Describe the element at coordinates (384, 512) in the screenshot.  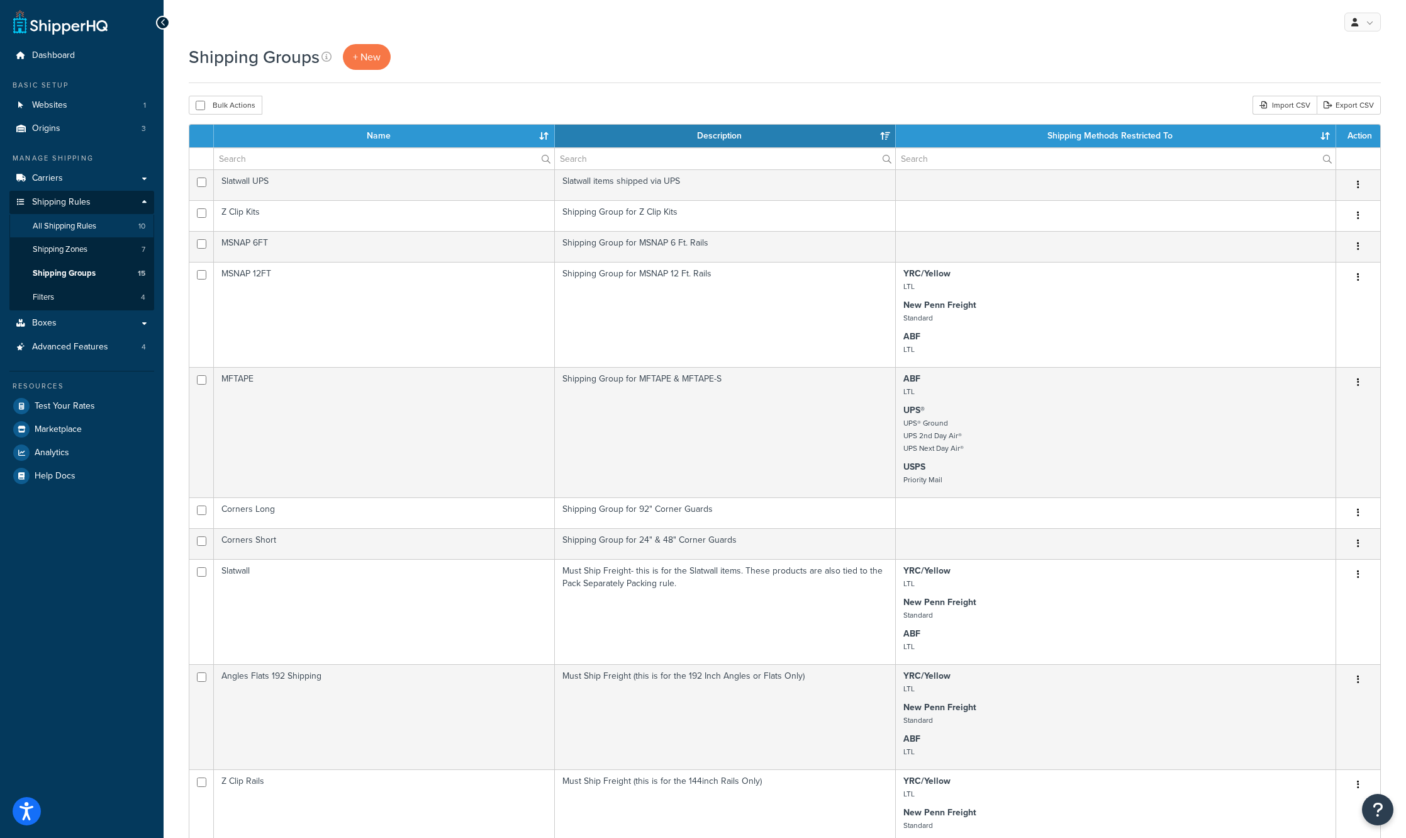
I see `td: Corners Long` at that location.